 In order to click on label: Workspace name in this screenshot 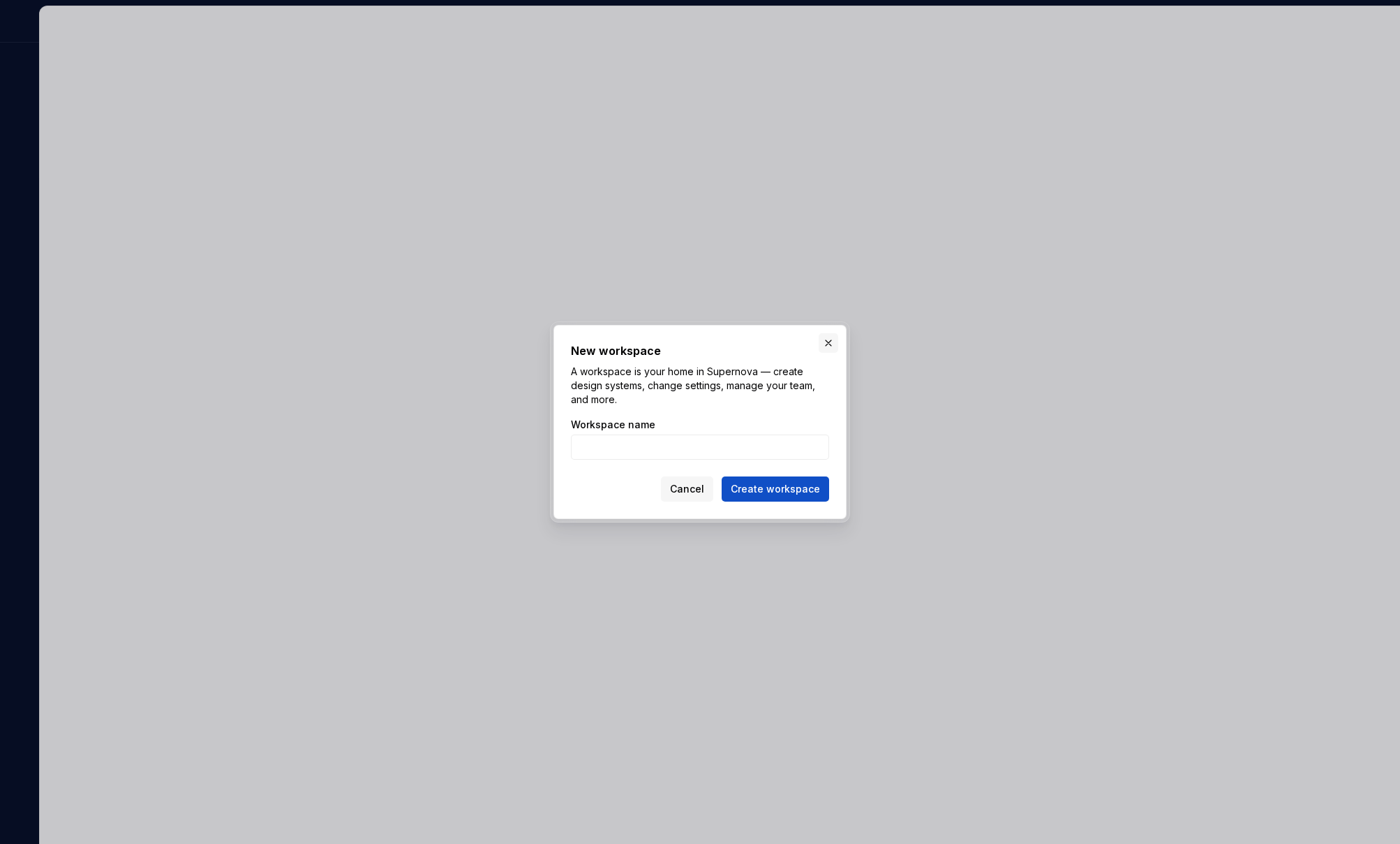, I will do `click(613, 424)`.